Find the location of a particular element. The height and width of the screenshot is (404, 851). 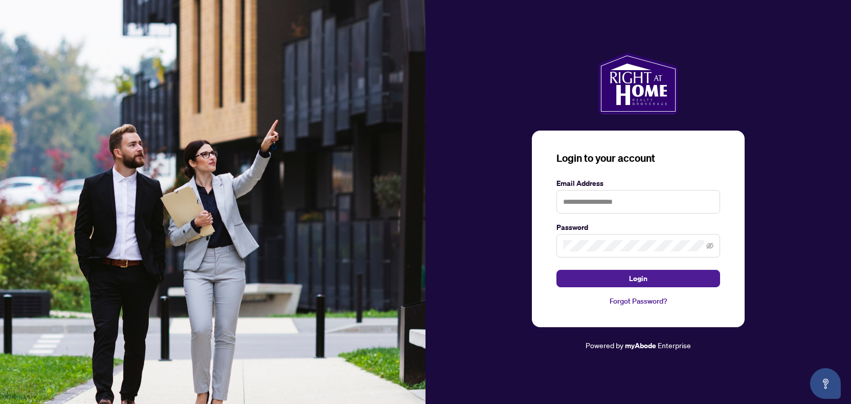

img: ma-logo is located at coordinates (638, 83).